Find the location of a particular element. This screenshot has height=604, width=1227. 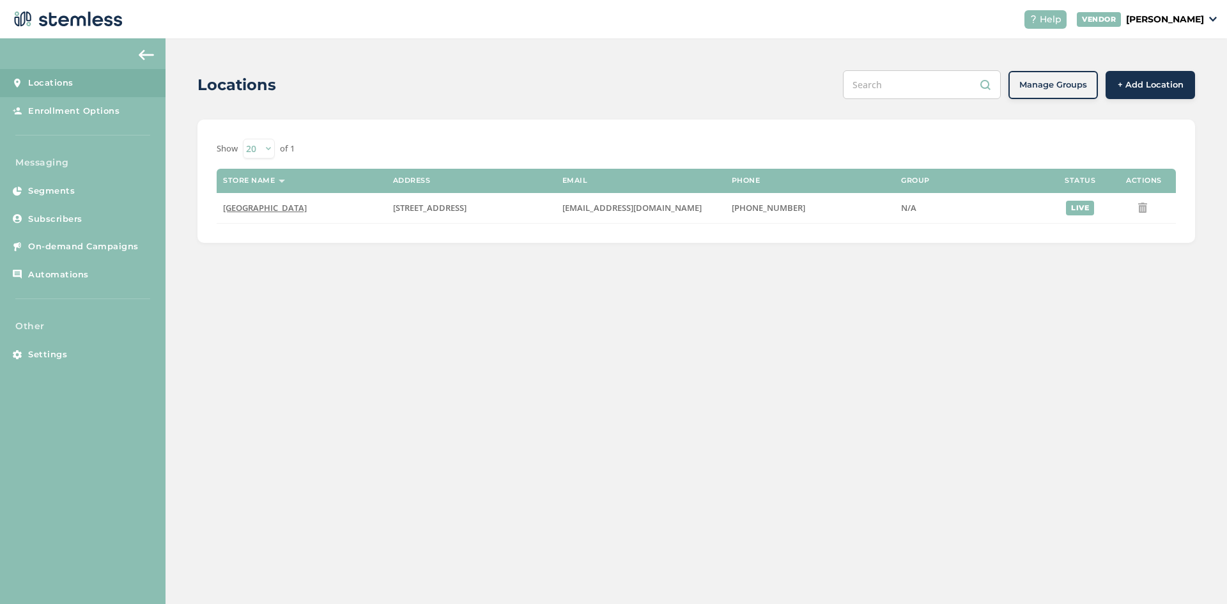

span: Enrollment Options is located at coordinates (73, 111).